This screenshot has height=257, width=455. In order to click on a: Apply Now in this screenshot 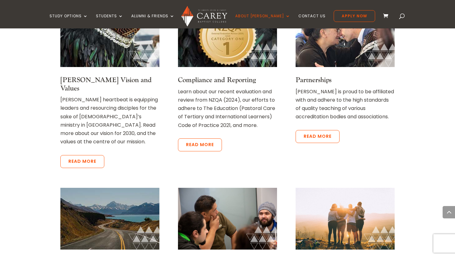, I will do `click(354, 16)`.